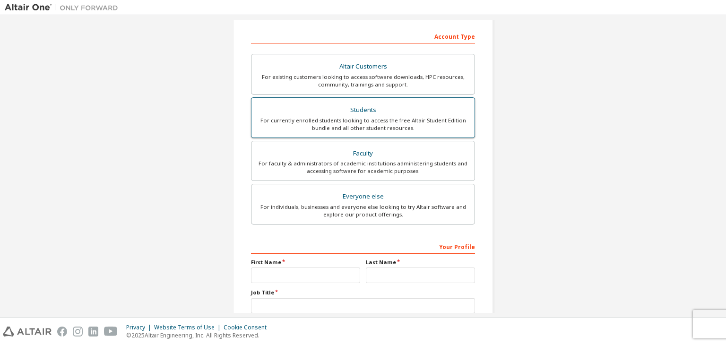 Image resolution: width=726 pixels, height=345 pixels. Describe the element at coordinates (363, 81) in the screenshot. I see `div: For existing customers looking to access software downloads, HPC resources, community, trainings ...` at that location.